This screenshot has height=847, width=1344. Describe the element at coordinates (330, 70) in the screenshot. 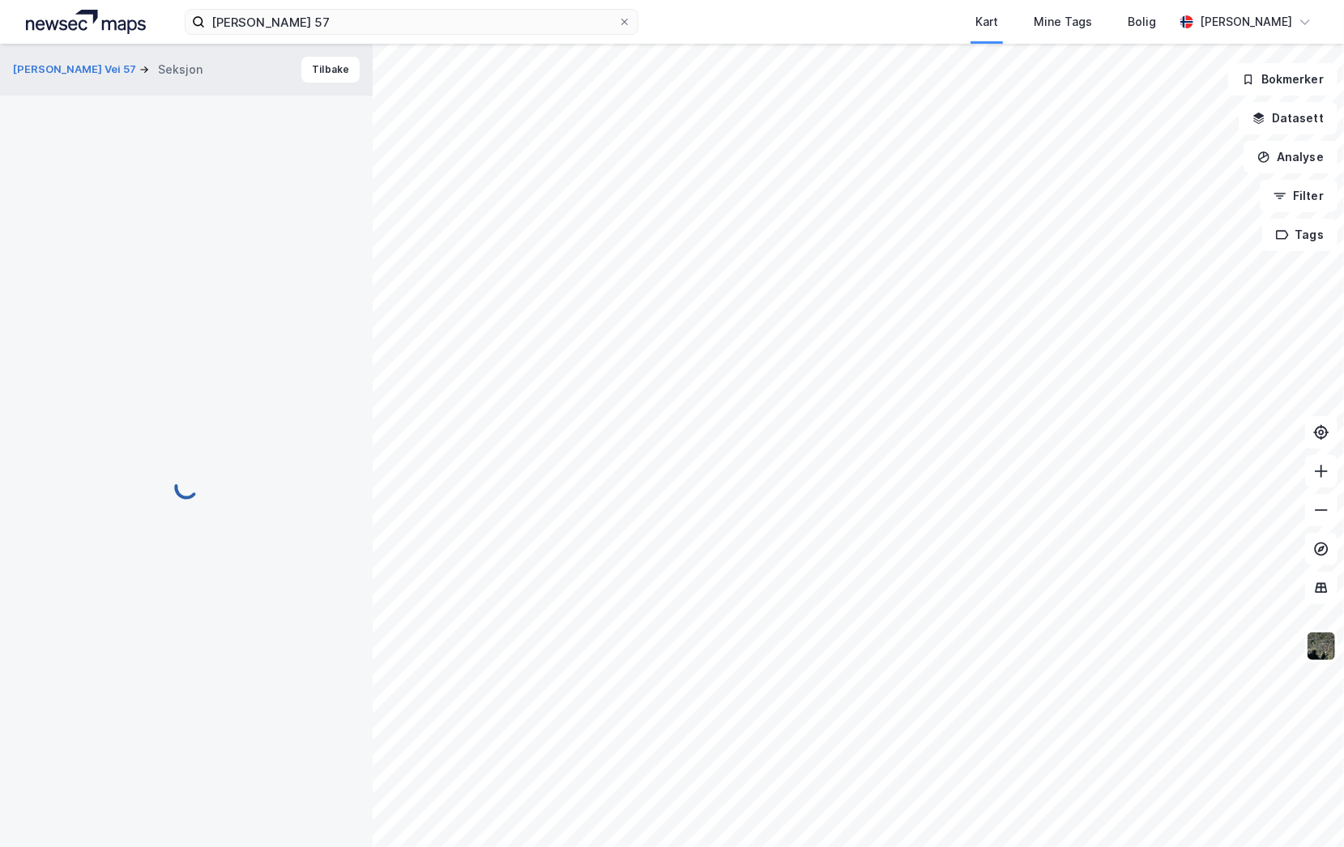

I see `button: Tilbake` at that location.